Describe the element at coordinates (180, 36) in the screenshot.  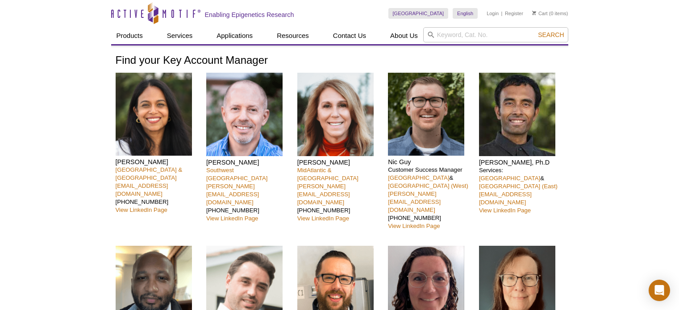
I see `a: Services` at that location.